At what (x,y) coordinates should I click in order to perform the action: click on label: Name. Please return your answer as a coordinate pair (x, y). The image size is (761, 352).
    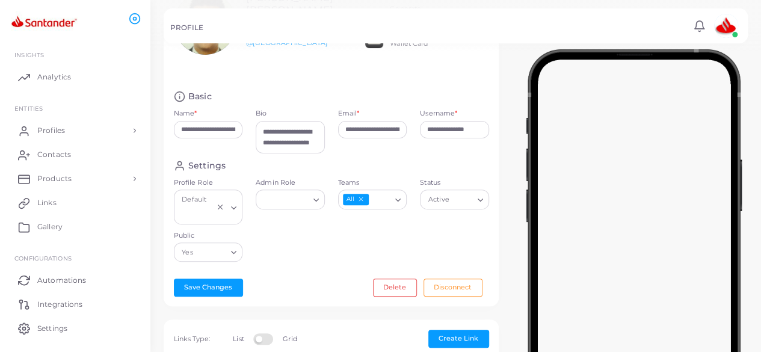
    Looking at the image, I should click on (185, 114).